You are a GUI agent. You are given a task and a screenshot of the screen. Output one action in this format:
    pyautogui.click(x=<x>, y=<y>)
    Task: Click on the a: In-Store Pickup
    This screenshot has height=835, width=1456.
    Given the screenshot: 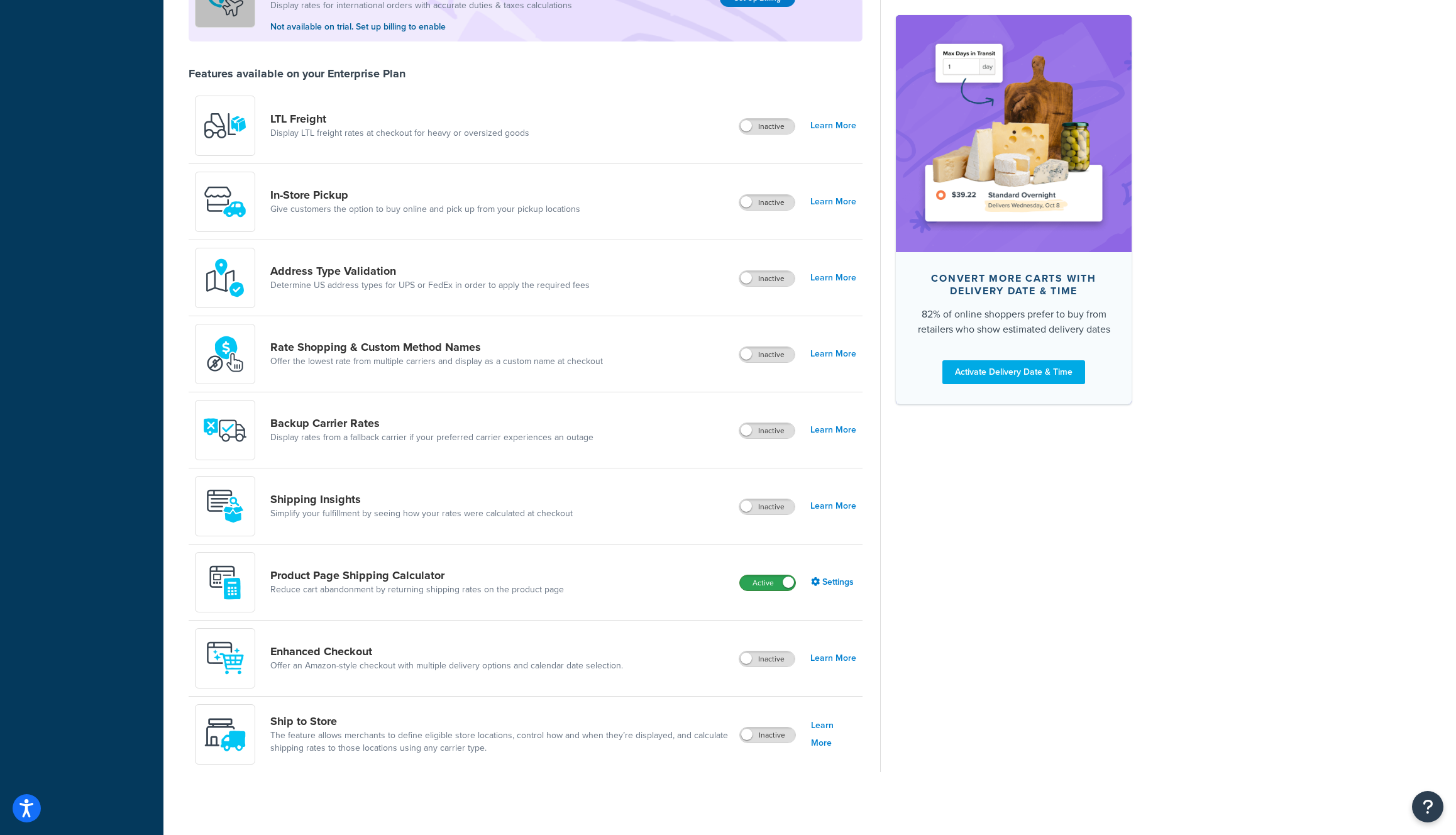 What is the action you would take?
    pyautogui.click(x=425, y=195)
    